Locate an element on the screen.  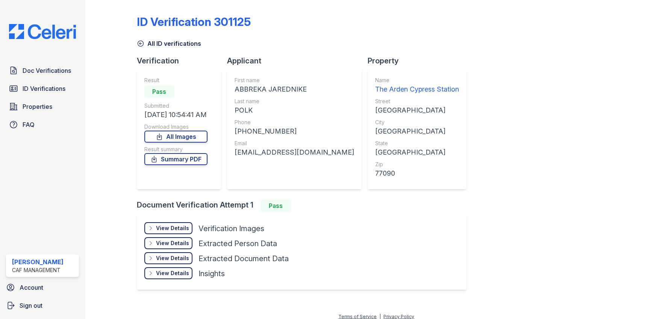
span: Sign out is located at coordinates (31, 306).